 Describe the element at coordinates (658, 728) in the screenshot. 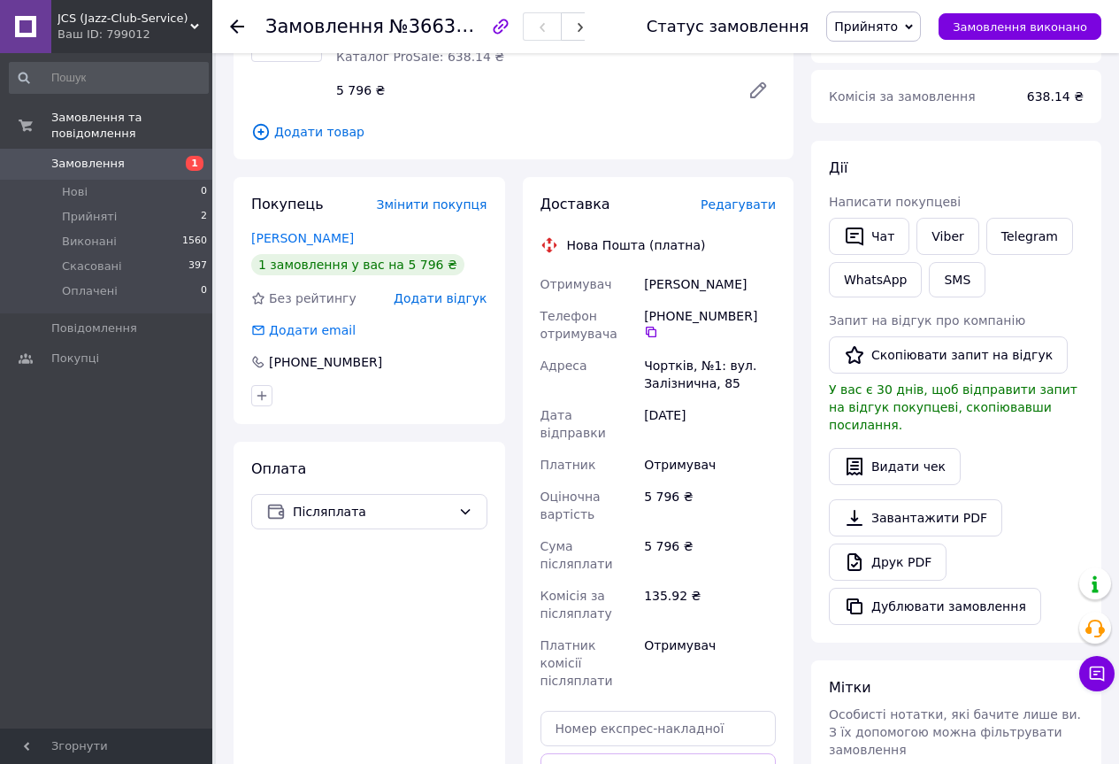

I see `input: Номер експрес-накладної` at that location.